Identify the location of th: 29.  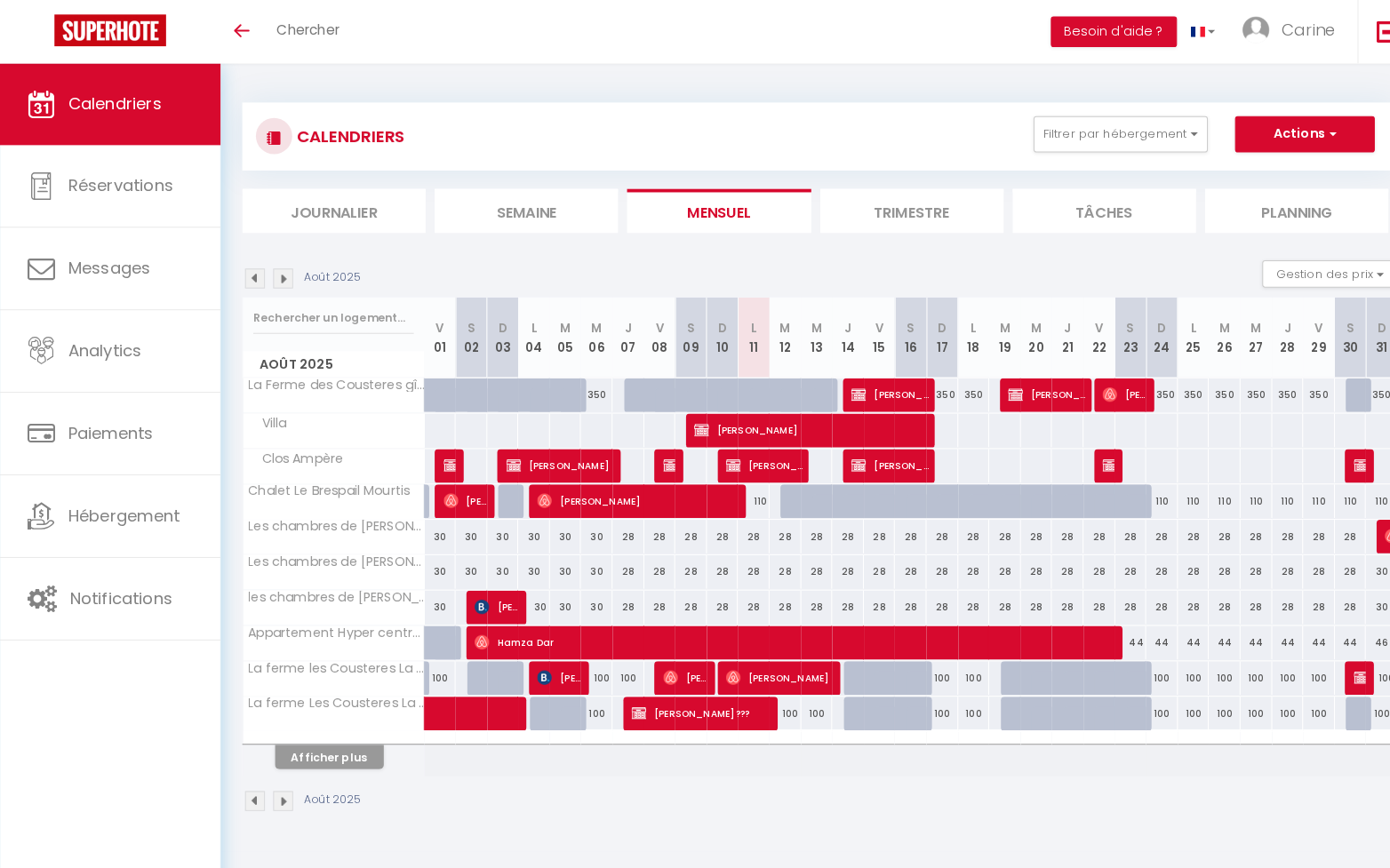
(1291, 330).